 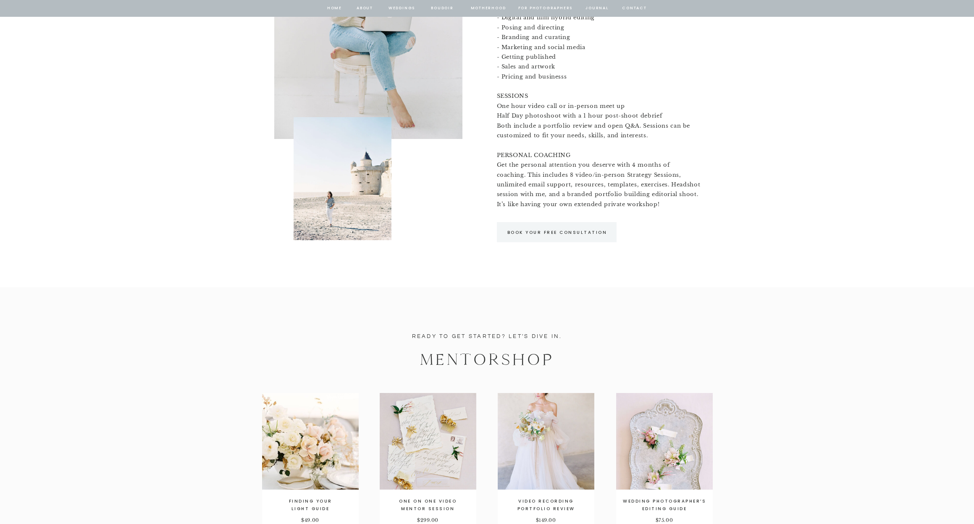 What do you see at coordinates (546, 8) in the screenshot?
I see `nav: for photographers` at bounding box center [546, 8].